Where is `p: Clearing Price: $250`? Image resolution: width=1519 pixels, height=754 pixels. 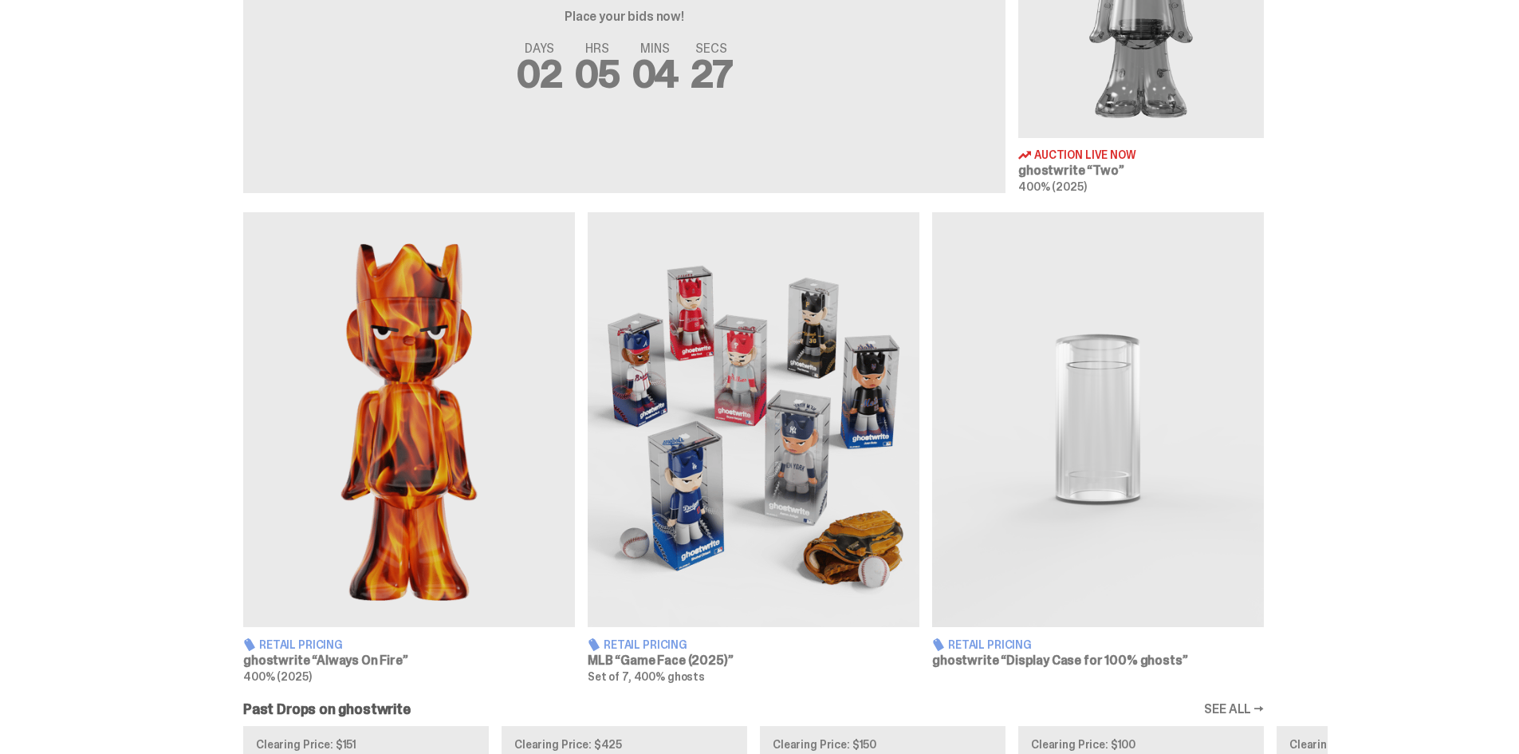 p: Clearing Price: $250 is located at coordinates (1400, 744).